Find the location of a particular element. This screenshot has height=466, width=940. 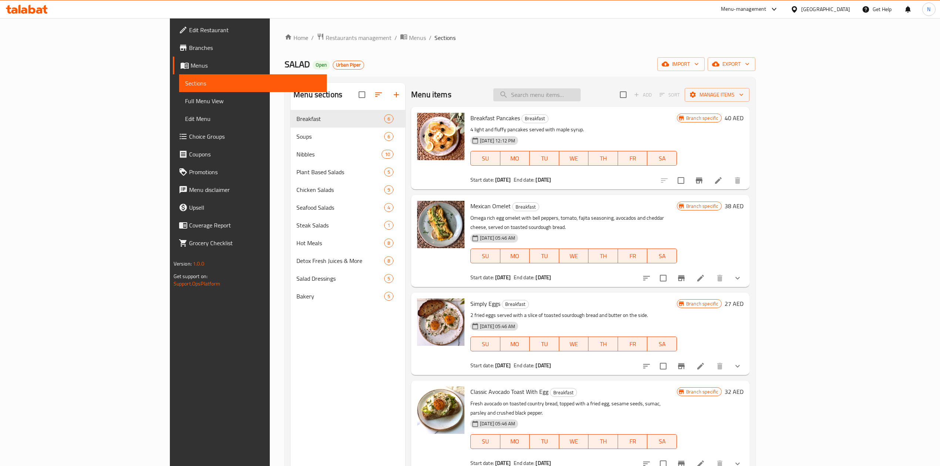

span: Select section is located at coordinates (623, 95).